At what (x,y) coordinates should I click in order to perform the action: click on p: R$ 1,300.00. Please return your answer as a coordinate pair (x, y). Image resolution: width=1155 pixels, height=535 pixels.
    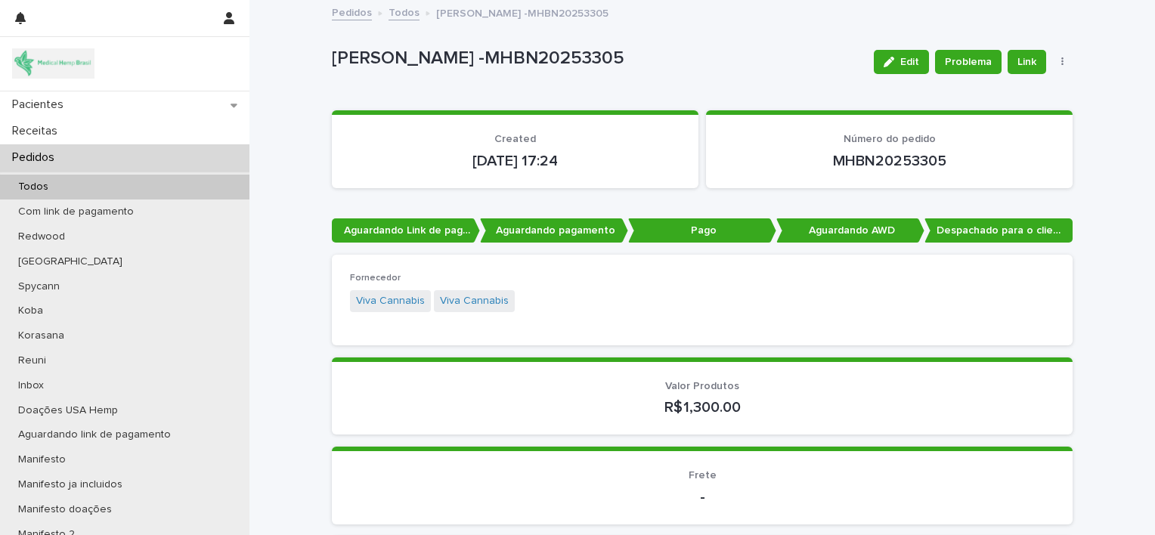
    Looking at the image, I should click on (702, 408).